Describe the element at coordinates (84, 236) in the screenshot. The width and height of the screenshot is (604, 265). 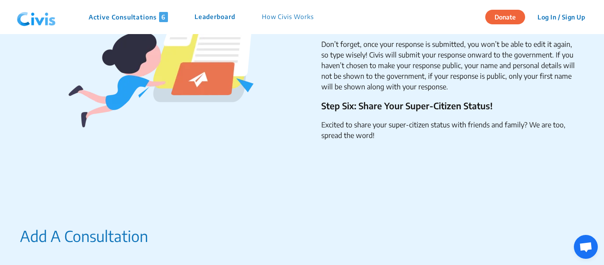
I see `p: Add A Consultation` at that location.